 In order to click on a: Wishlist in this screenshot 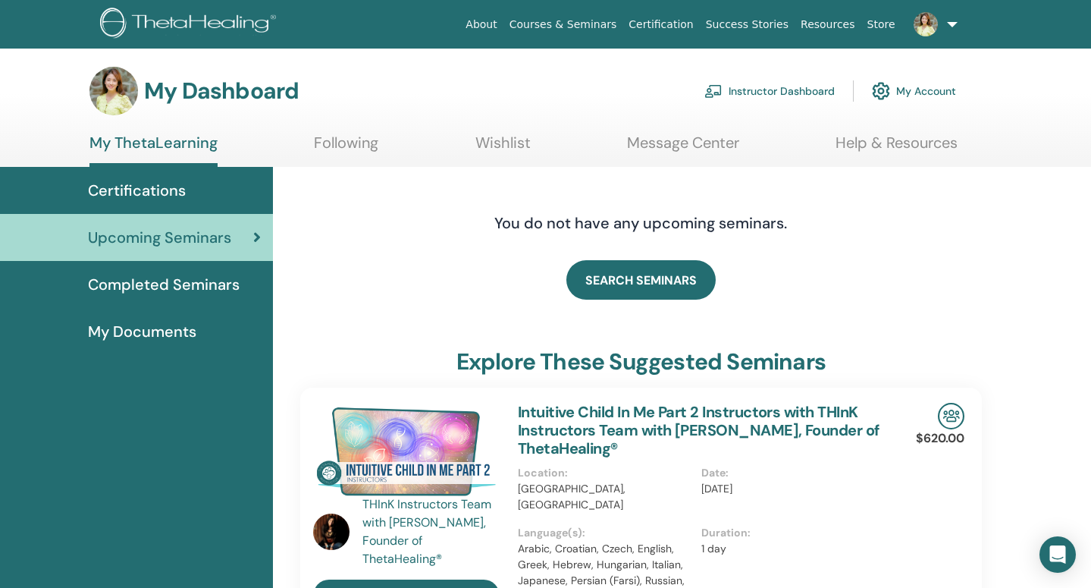, I will do `click(503, 148)`.